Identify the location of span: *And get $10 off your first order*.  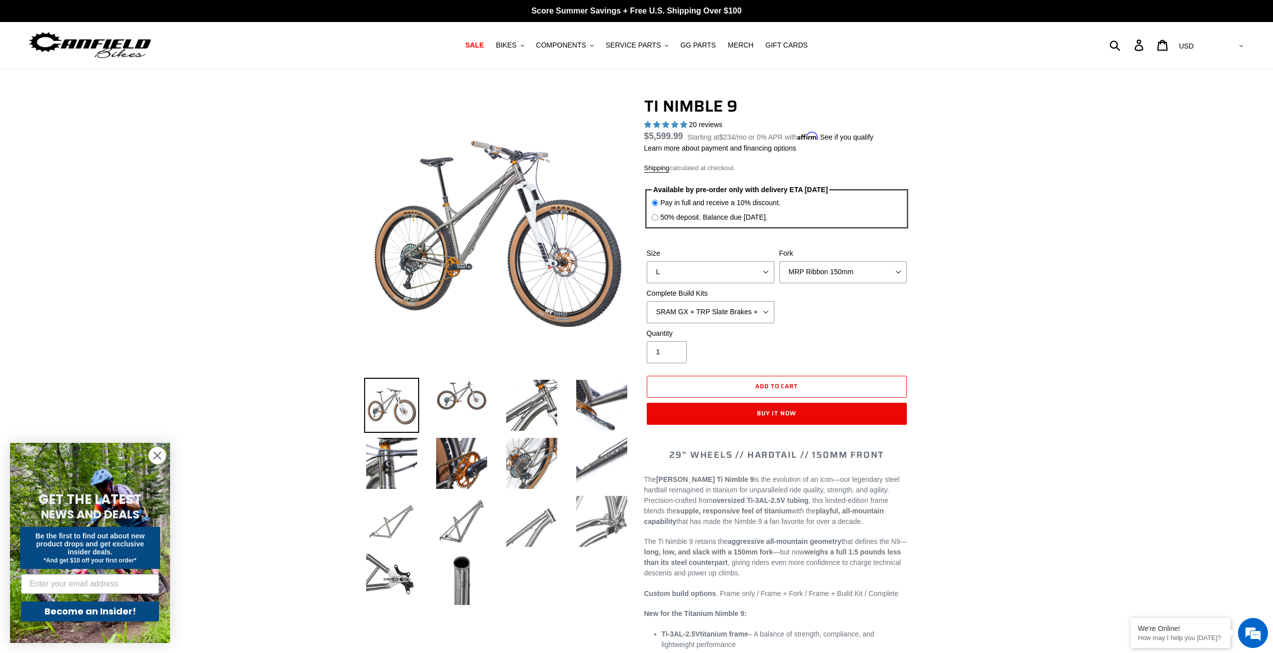
(90, 560).